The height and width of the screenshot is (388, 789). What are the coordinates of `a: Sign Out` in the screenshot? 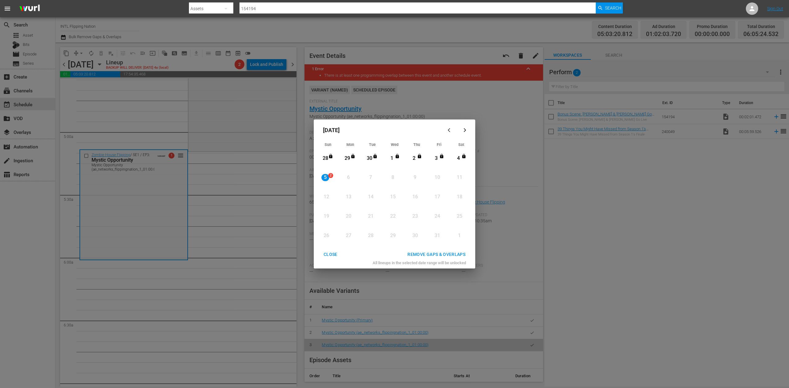 It's located at (775, 9).